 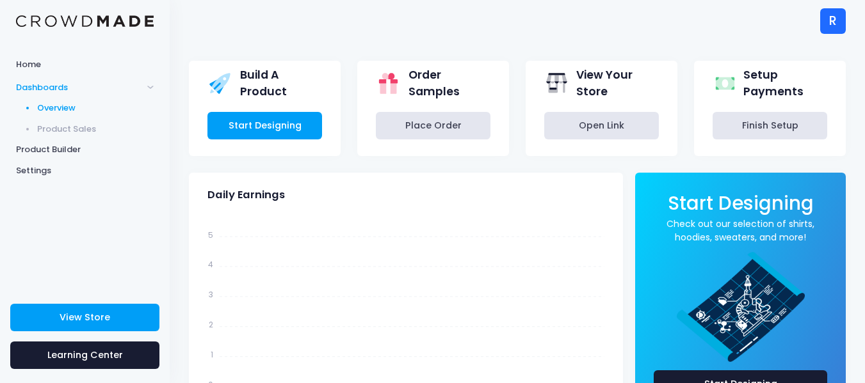 What do you see at coordinates (79, 88) in the screenshot?
I see `span: Dashboards` at bounding box center [79, 88].